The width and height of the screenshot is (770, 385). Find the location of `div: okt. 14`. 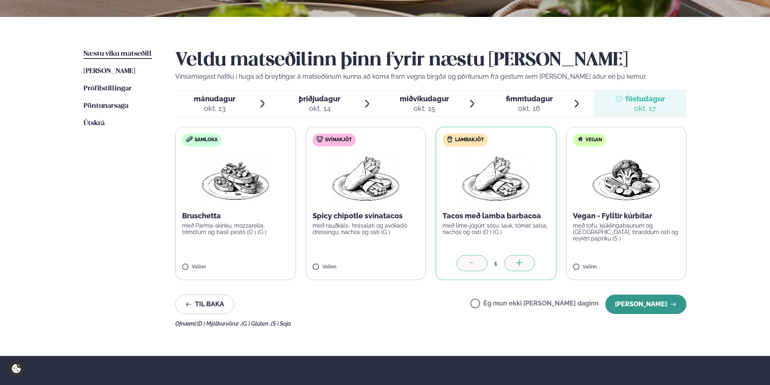

div: okt. 14 is located at coordinates (319, 109).